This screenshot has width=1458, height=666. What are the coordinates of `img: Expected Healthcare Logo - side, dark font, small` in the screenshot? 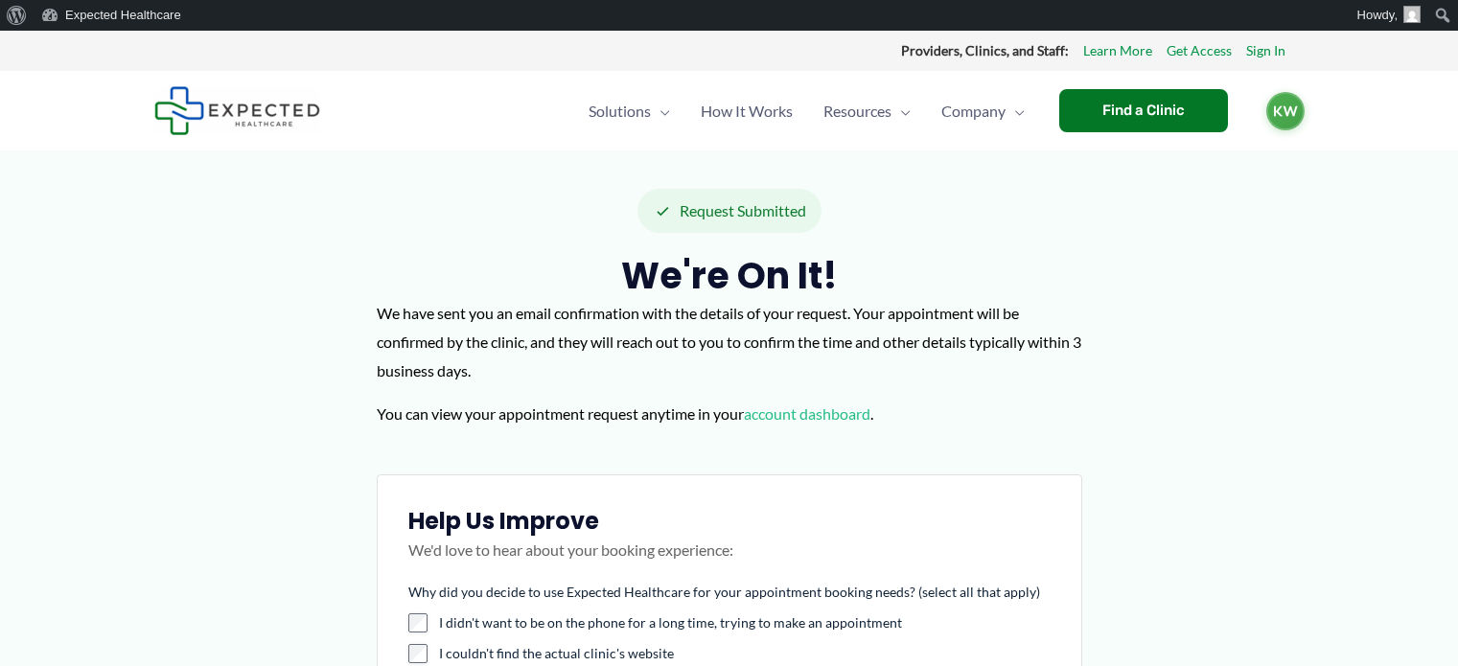 It's located at (237, 110).